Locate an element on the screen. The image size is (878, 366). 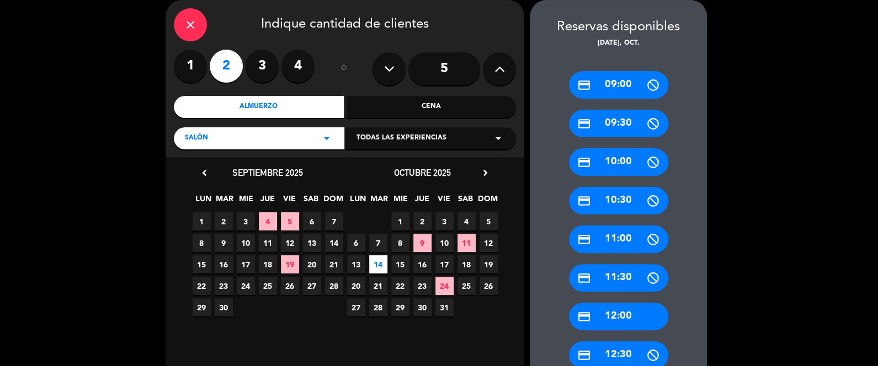
span: 31 is located at coordinates (444, 307).